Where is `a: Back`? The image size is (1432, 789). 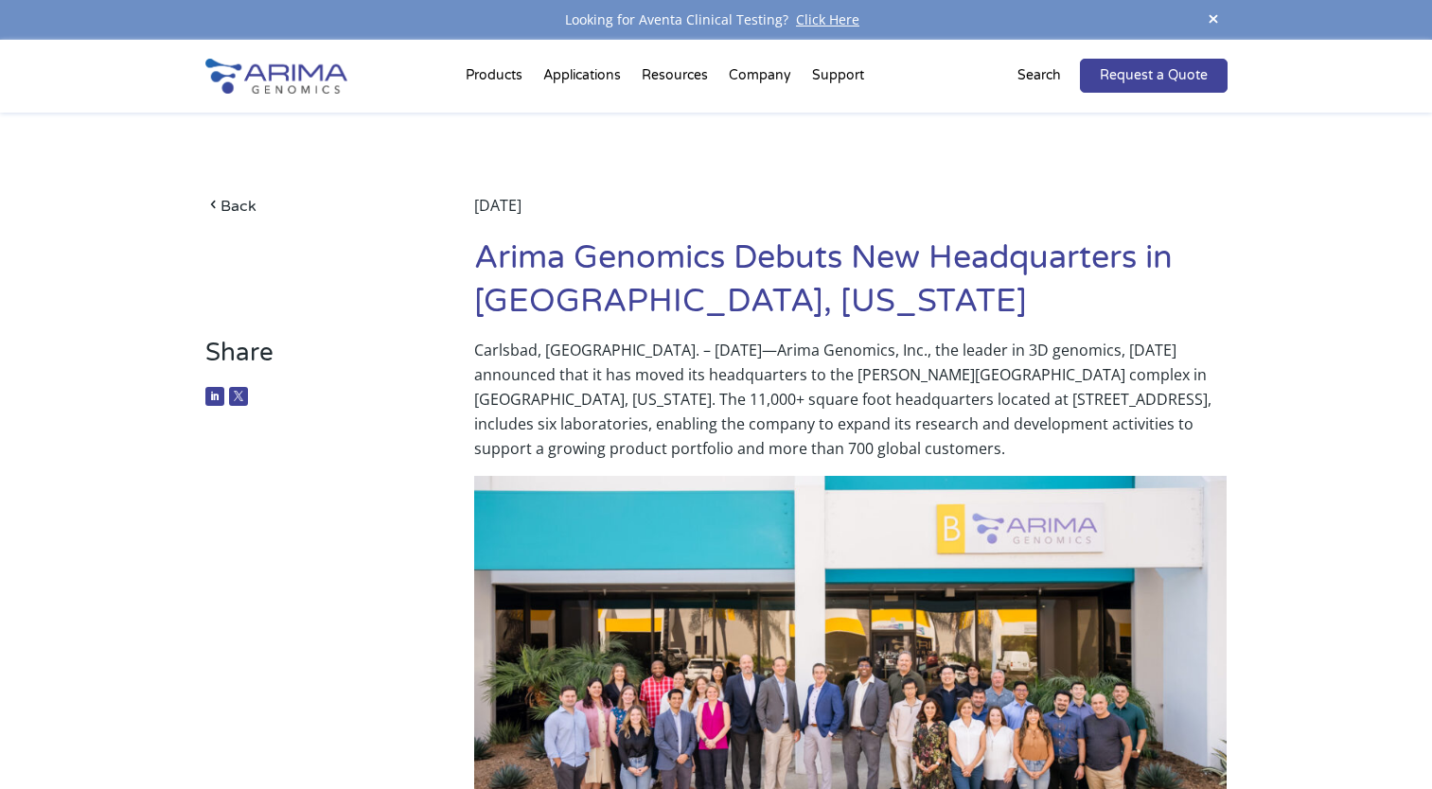
a: Back is located at coordinates (311, 205).